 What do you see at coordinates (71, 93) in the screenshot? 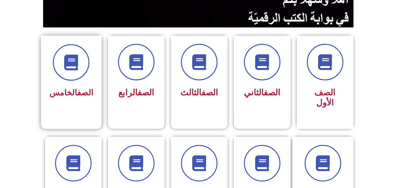
I see `span: الخامس` at bounding box center [71, 93].